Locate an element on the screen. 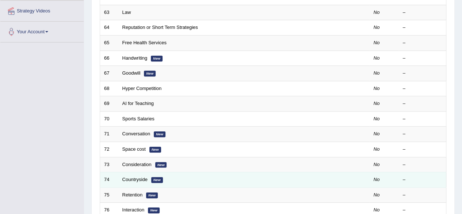 The width and height of the screenshot is (462, 214). td: 63 is located at coordinates (109, 12).